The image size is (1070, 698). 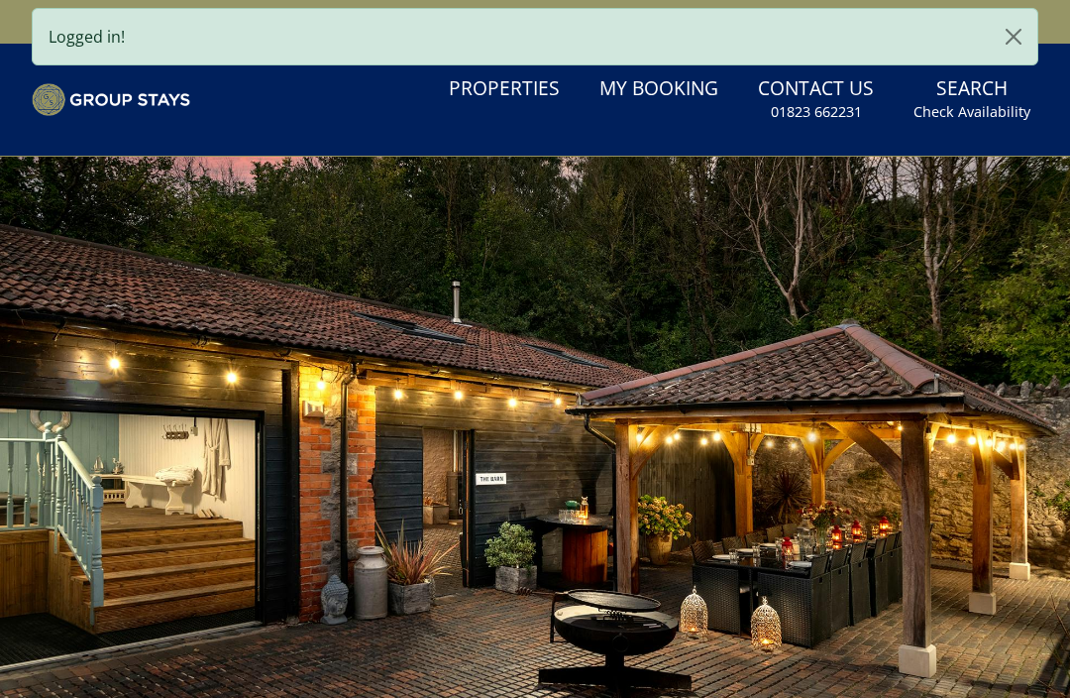 What do you see at coordinates (972, 99) in the screenshot?
I see `a: SearchCheck Availability` at bounding box center [972, 99].